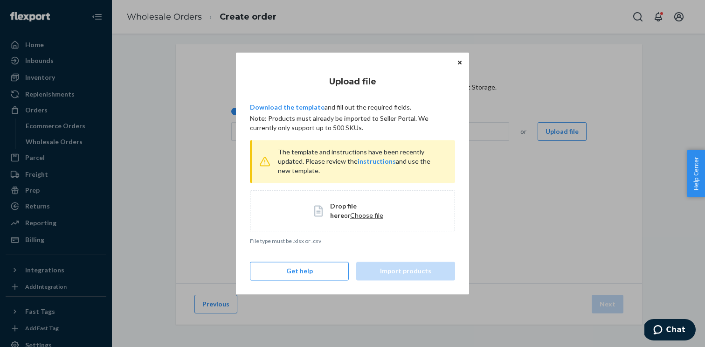  What do you see at coordinates (353, 82) in the screenshot?
I see `h1: Upload file` at bounding box center [353, 82].